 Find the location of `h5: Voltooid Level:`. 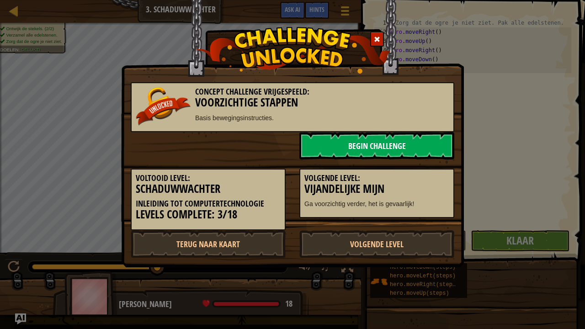

h5: Voltooid Level: is located at coordinates (208, 178).